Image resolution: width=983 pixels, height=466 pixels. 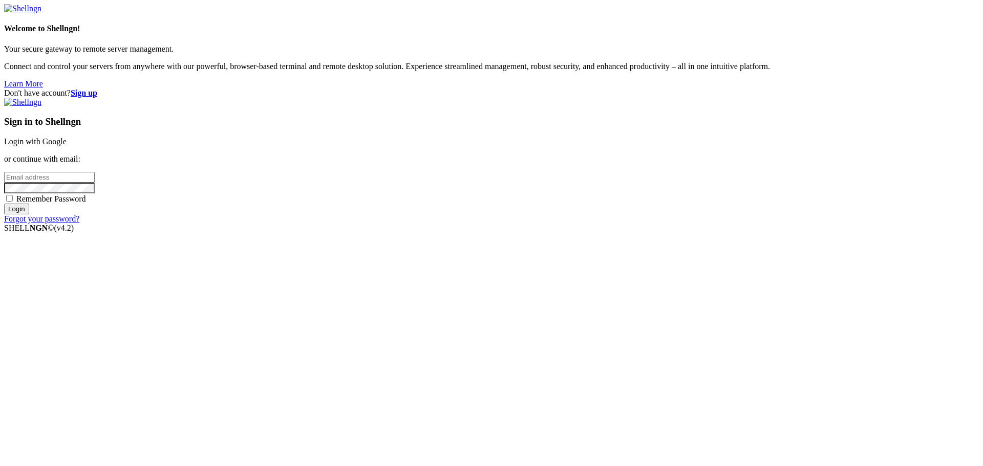 I want to click on strong: Sign up, so click(x=84, y=93).